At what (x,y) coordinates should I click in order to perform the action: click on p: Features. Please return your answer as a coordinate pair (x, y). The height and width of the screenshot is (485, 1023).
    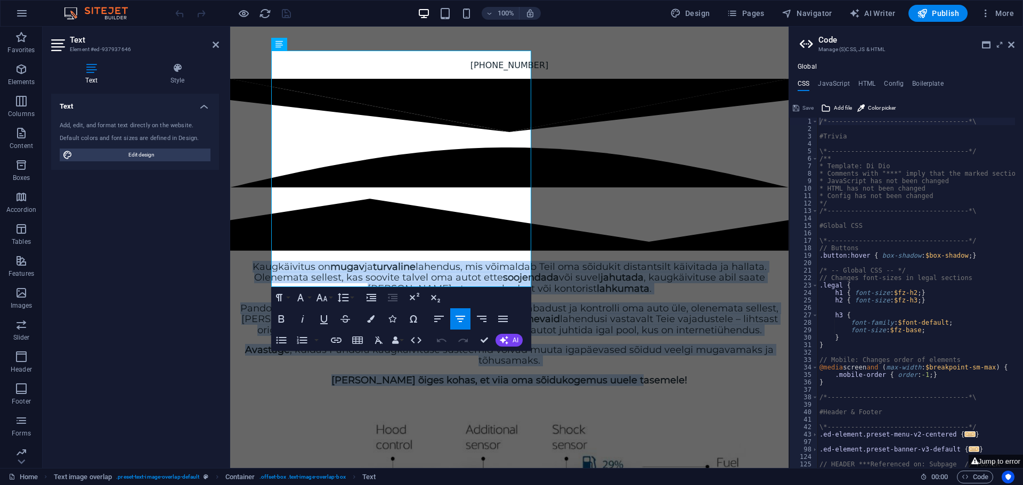
    Looking at the image, I should click on (21, 274).